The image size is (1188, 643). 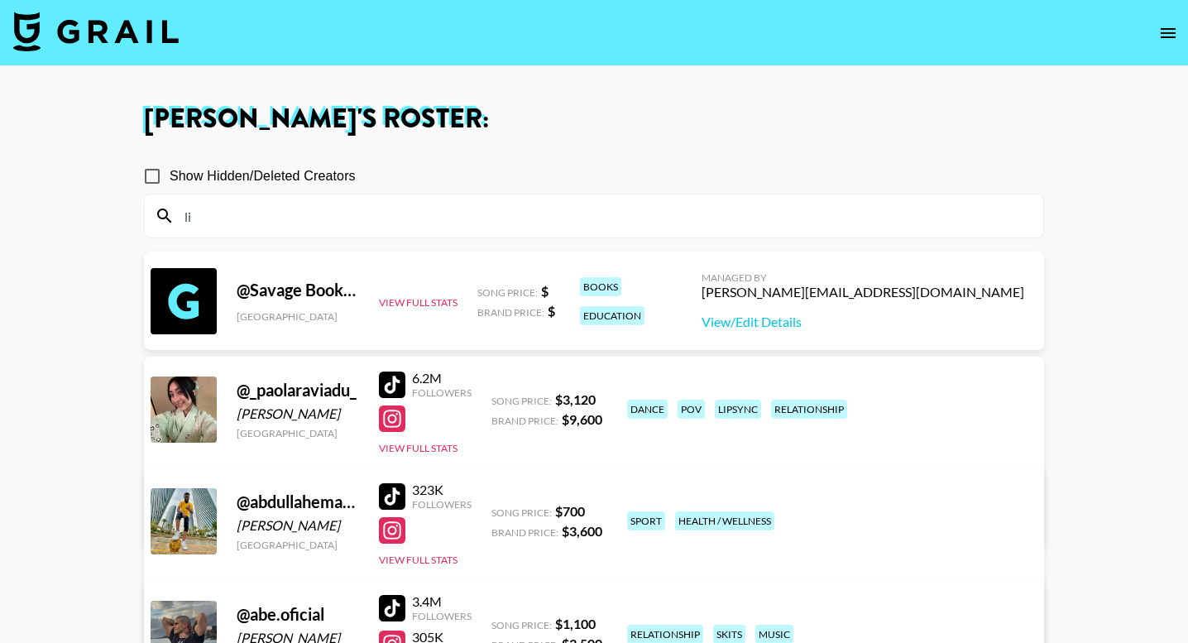 I want to click on div: sport, so click(x=646, y=521).